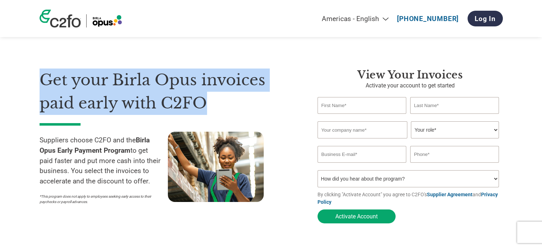  Describe the element at coordinates (100, 199) in the screenshot. I see `p: *This program does not apply to employees seeking early access to their paychecks or payroll adva...` at that location.